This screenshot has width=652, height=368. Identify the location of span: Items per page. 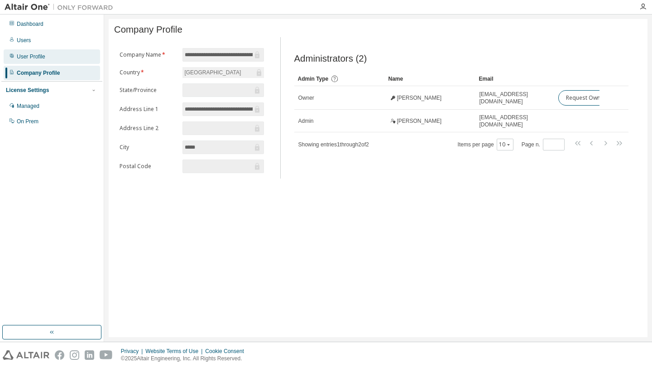
(486, 145).